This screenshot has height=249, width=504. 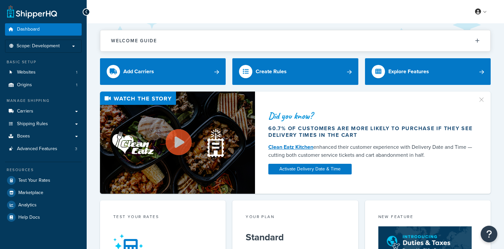 What do you see at coordinates (27, 205) in the screenshot?
I see `span: Analytics` at bounding box center [27, 205].